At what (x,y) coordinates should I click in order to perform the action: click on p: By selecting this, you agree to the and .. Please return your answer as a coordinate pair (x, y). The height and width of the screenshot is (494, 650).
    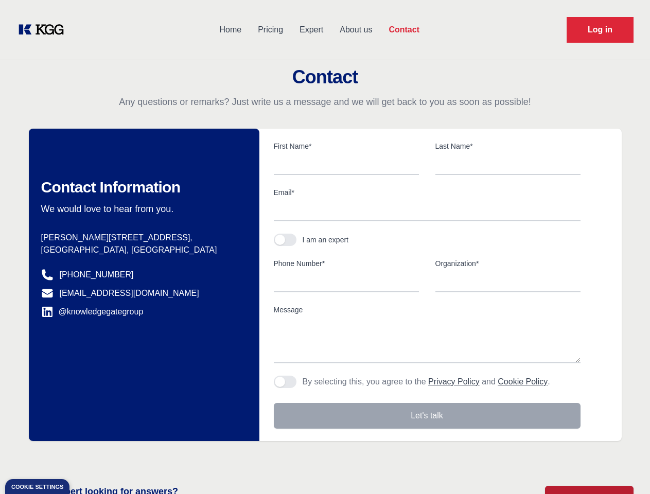
    Looking at the image, I should click on (426, 382).